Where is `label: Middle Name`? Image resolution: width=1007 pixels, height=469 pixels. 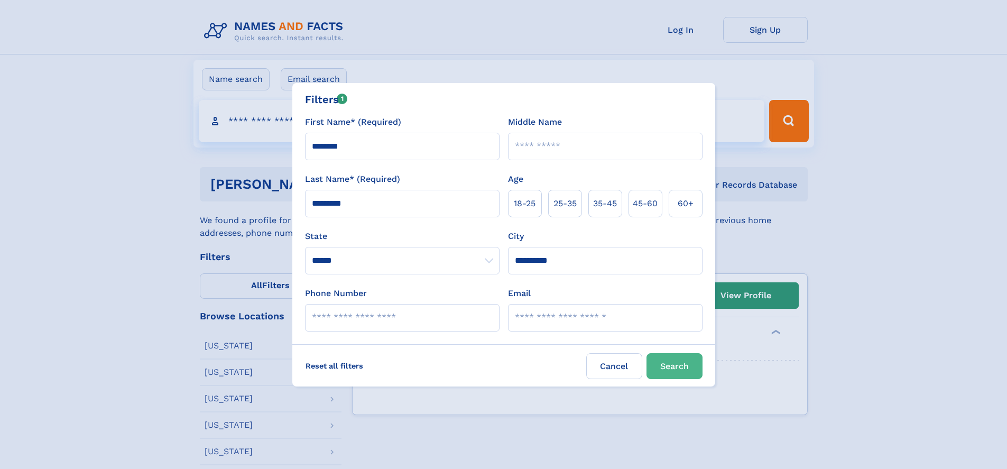 label: Middle Name is located at coordinates (535, 122).